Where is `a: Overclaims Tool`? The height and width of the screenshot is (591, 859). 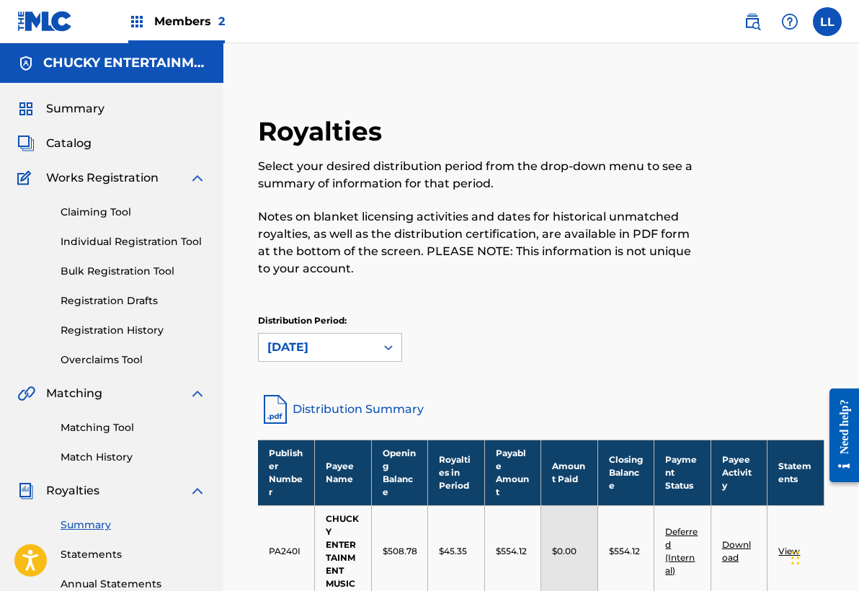
a: Overclaims Tool is located at coordinates (133, 360).